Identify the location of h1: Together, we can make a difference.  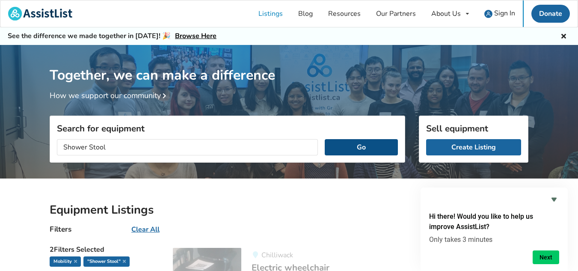
(289, 64).